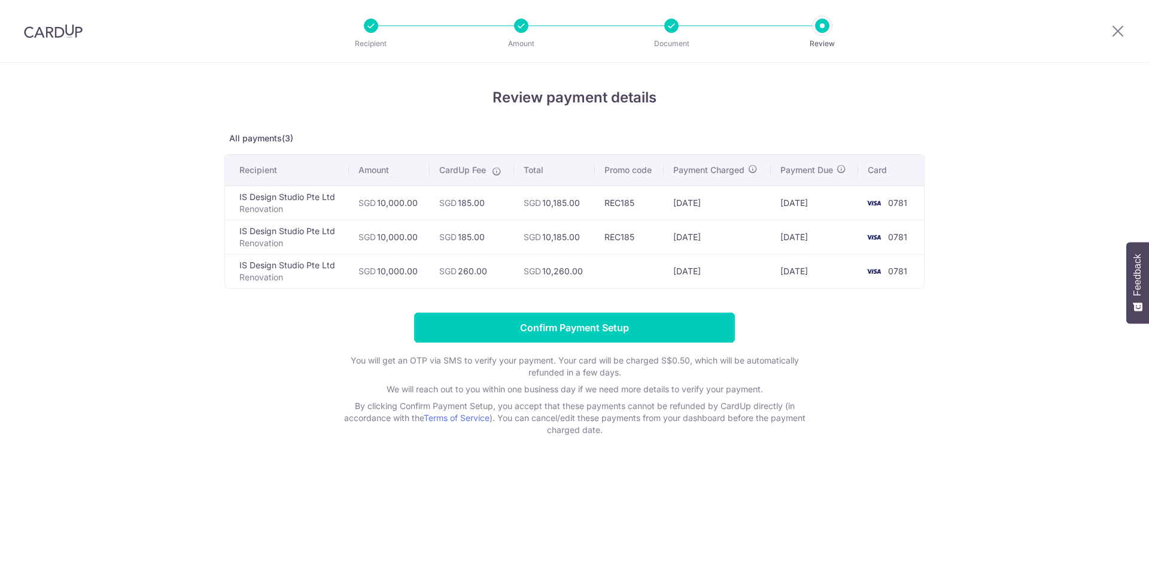  What do you see at coordinates (575, 98) in the screenshot?
I see `h4: Review payment details` at bounding box center [575, 98].